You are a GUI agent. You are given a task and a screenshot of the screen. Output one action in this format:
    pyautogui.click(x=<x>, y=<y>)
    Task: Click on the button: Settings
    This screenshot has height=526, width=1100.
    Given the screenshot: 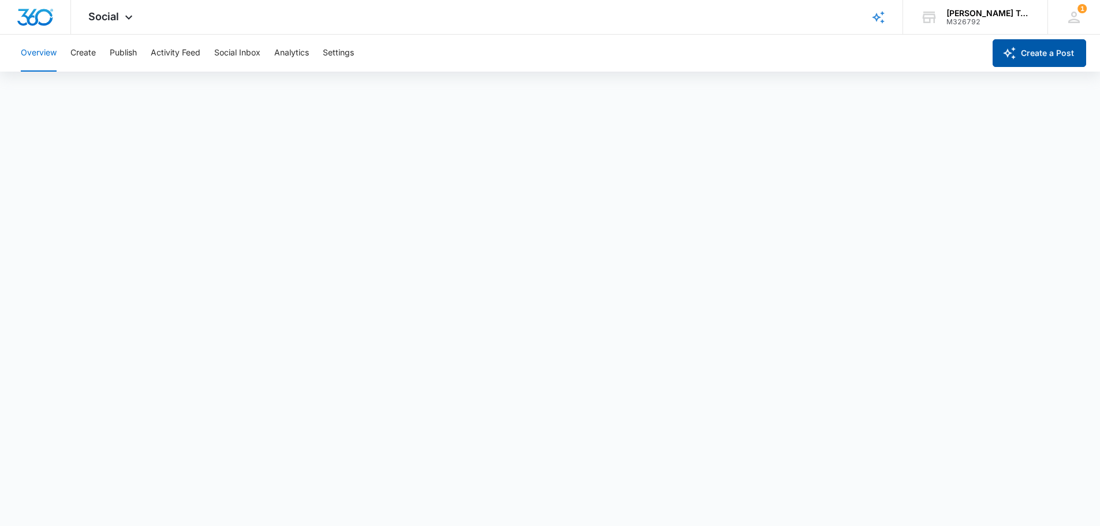 What is the action you would take?
    pyautogui.click(x=338, y=53)
    